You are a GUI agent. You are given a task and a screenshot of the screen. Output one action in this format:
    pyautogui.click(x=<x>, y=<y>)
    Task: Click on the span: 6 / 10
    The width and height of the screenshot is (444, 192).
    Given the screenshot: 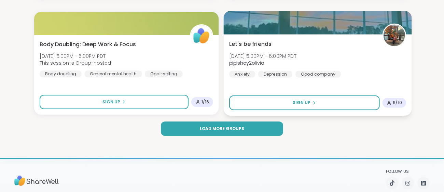 What is the action you would take?
    pyautogui.click(x=397, y=102)
    